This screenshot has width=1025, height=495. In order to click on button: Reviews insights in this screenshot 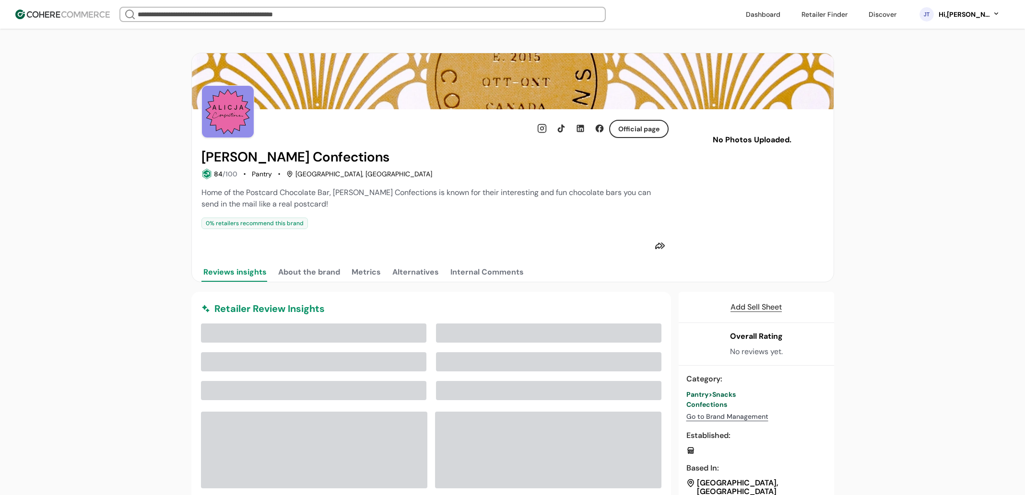, I will do `click(235, 272)`.